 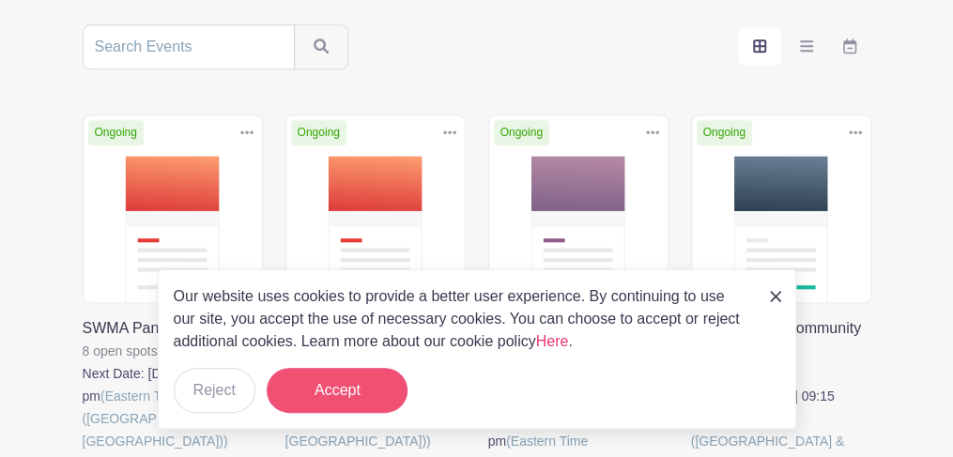 I want to click on a: Here, so click(x=552, y=341).